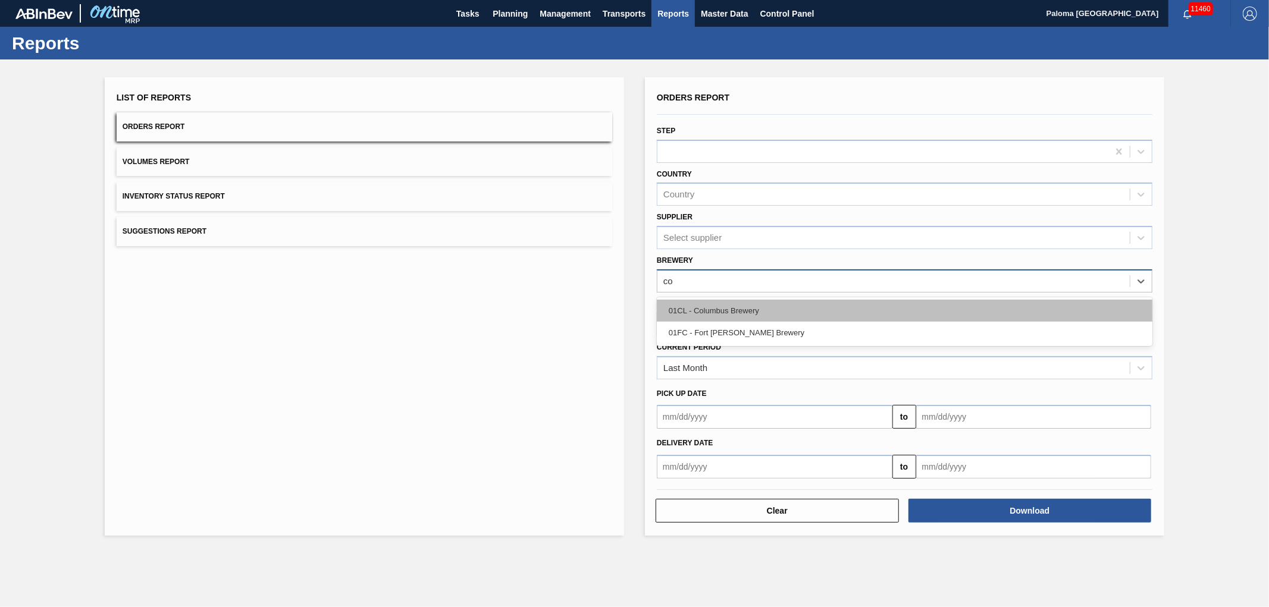  What do you see at coordinates (682, 394) in the screenshot?
I see `span: Pick up Date` at bounding box center [682, 394].